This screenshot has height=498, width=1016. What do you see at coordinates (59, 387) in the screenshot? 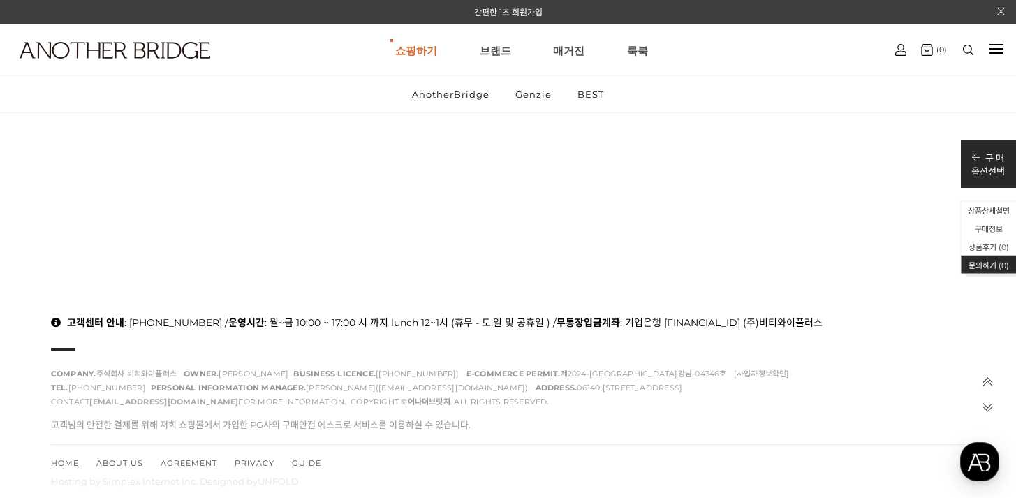
I see `strong: TEL.` at bounding box center [59, 387].